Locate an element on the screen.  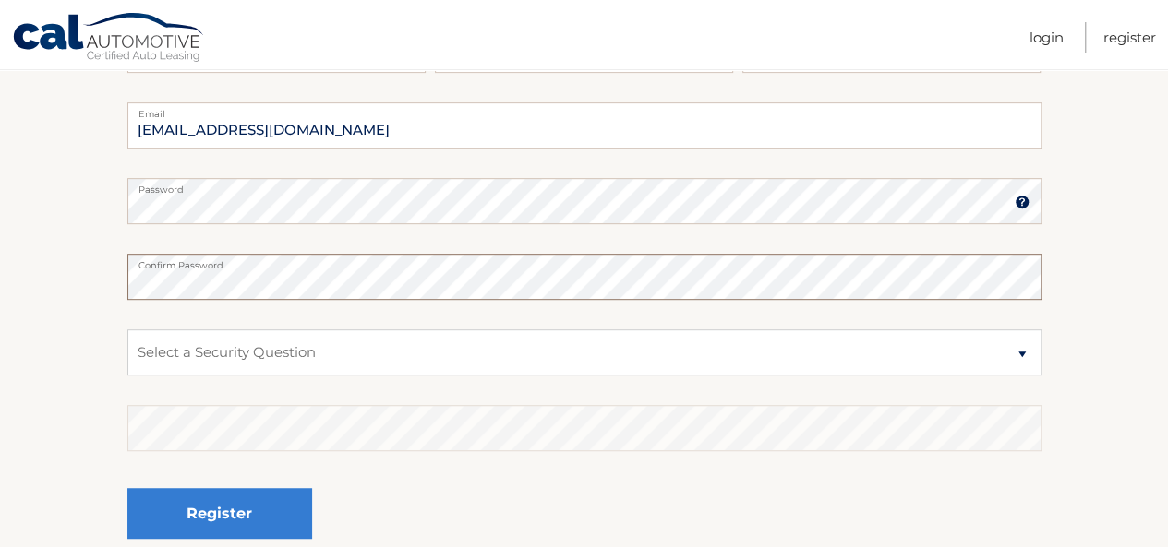
input: Email is located at coordinates (584, 126).